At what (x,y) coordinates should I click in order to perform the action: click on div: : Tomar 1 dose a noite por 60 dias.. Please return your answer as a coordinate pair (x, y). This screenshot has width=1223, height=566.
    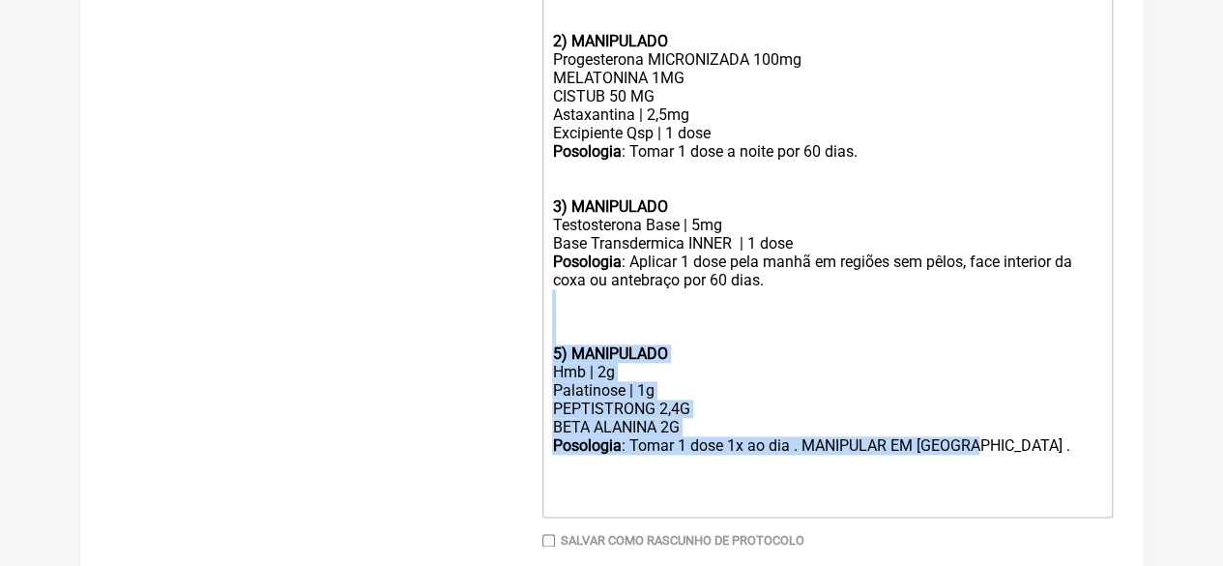
    Looking at the image, I should click on (827, 169).